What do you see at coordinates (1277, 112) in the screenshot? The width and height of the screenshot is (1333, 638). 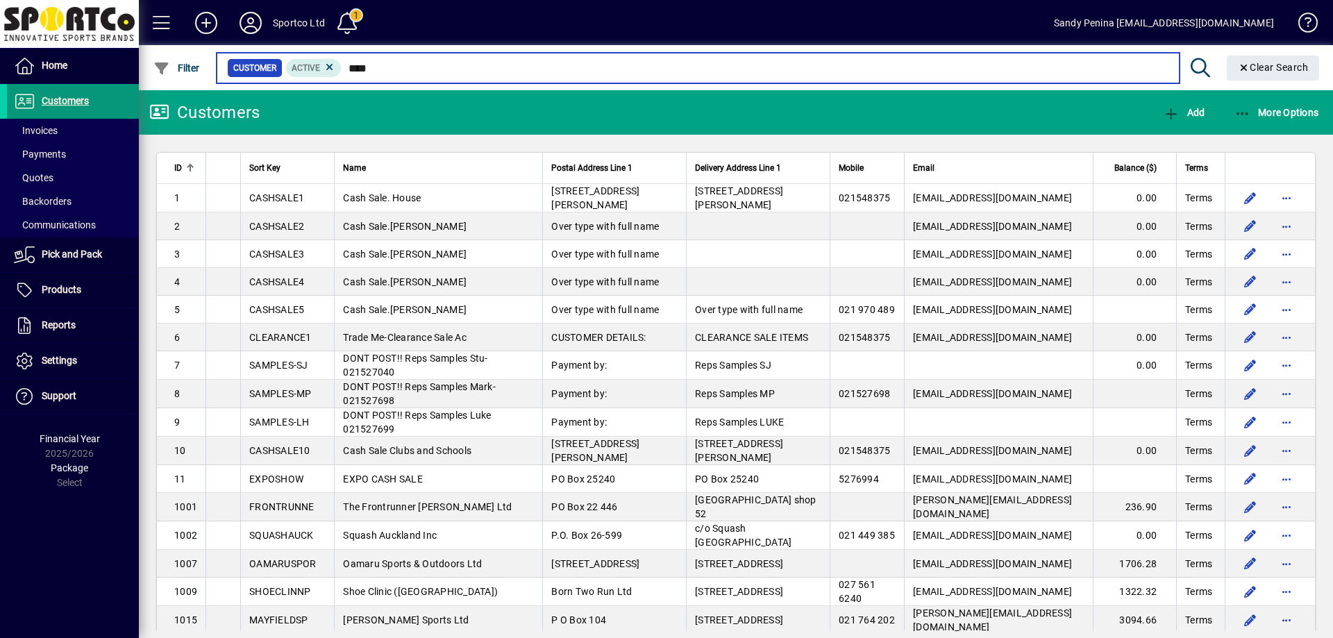 I see `span: More Options` at bounding box center [1277, 112].